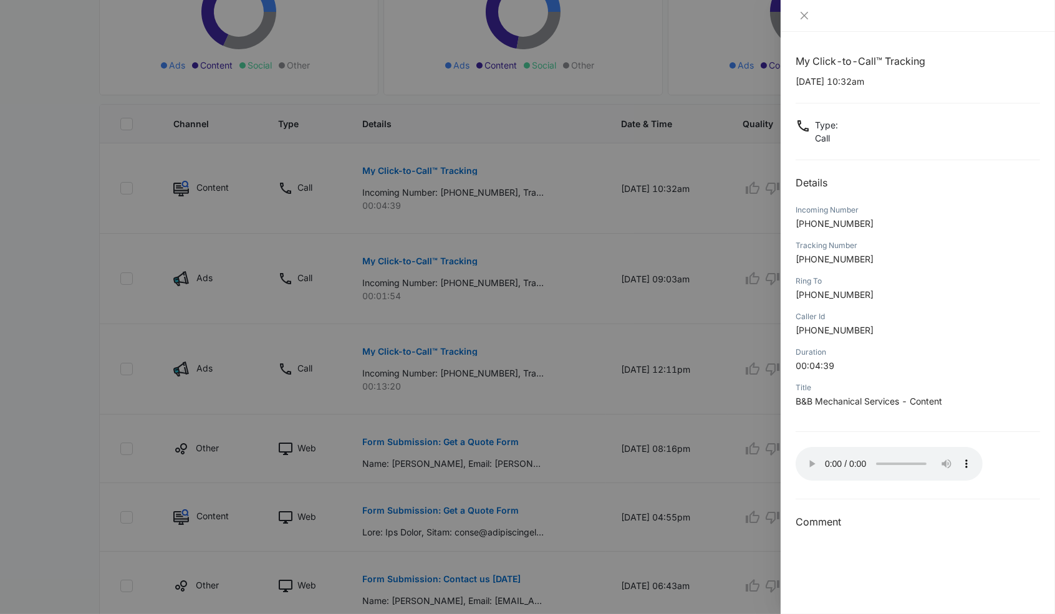  What do you see at coordinates (804, 16) in the screenshot?
I see `span: close` at bounding box center [804, 16].